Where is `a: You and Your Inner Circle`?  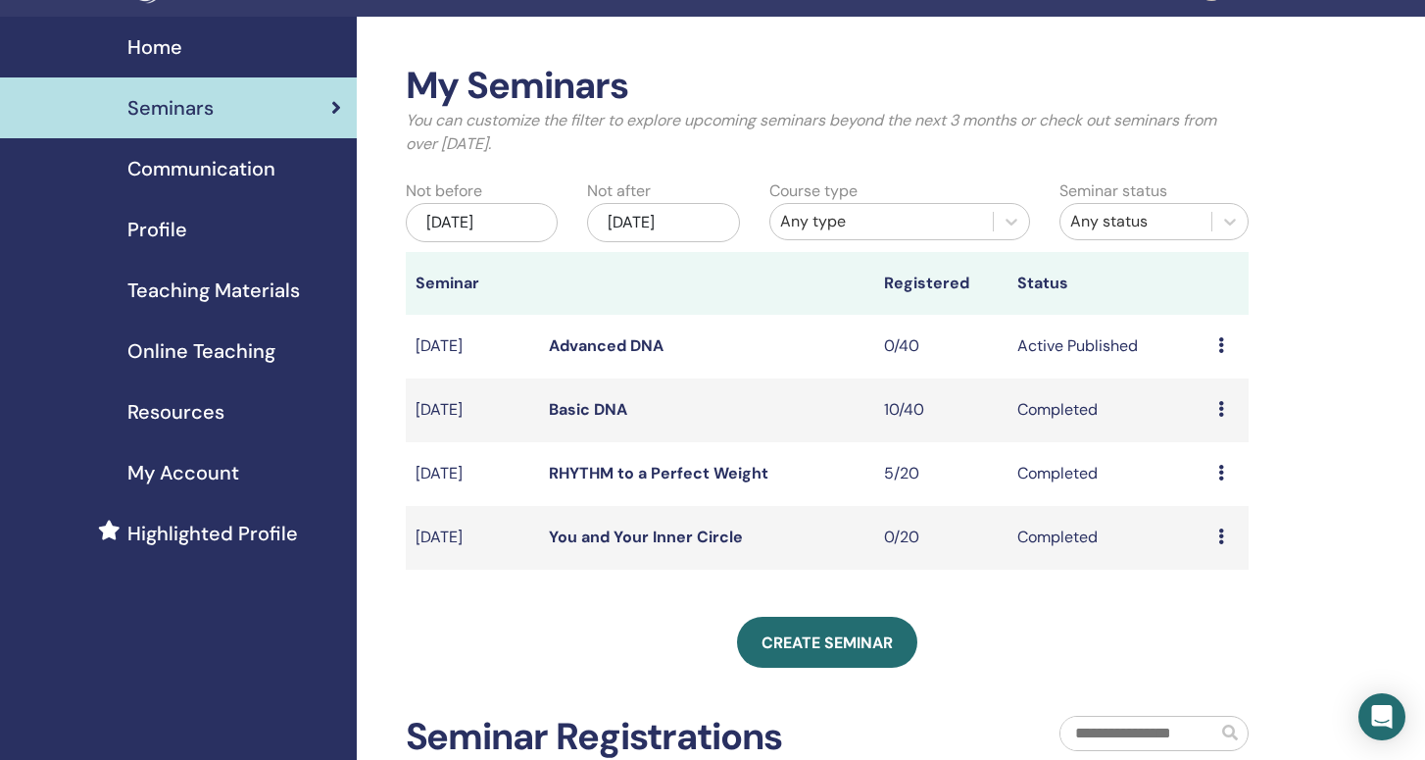 a: You and Your Inner Circle is located at coordinates (646, 536).